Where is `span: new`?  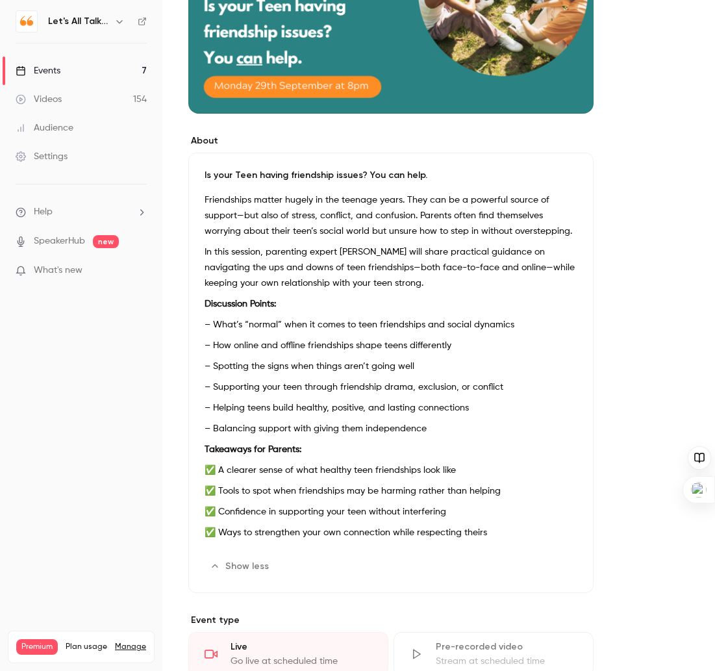
span: new is located at coordinates (106, 242).